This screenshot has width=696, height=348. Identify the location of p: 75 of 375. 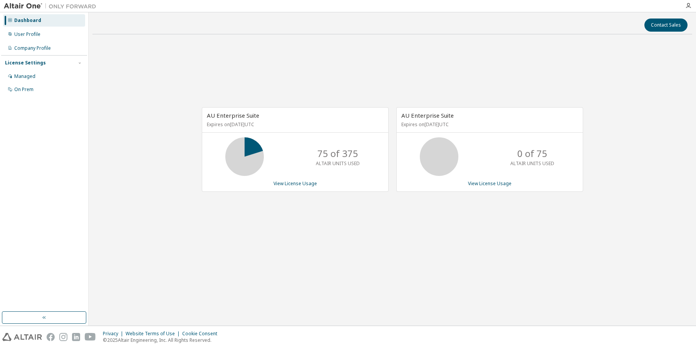
(338, 153).